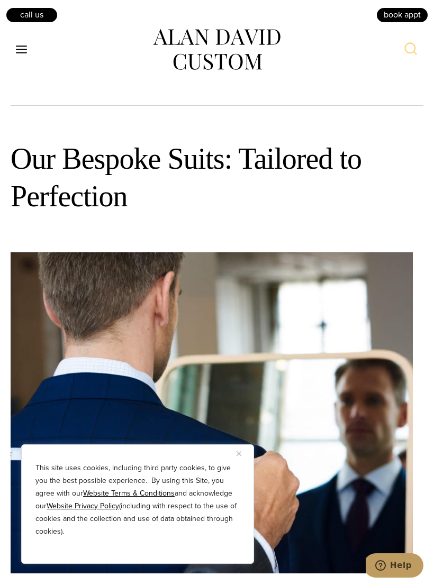  I want to click on u: Website Terms & Conditions, so click(129, 493).